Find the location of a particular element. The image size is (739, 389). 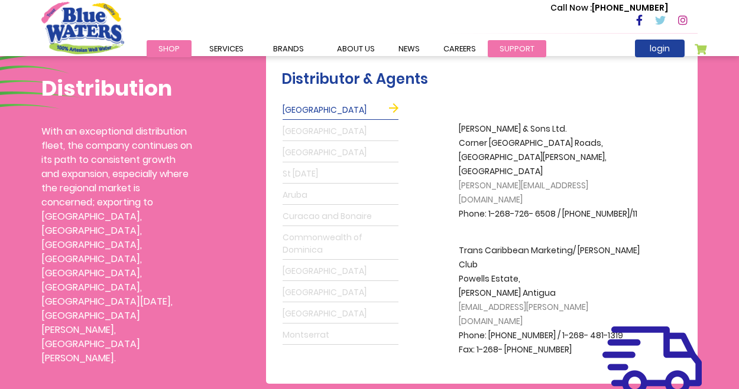

a: Curacao and Bonaire is located at coordinates (340, 217).